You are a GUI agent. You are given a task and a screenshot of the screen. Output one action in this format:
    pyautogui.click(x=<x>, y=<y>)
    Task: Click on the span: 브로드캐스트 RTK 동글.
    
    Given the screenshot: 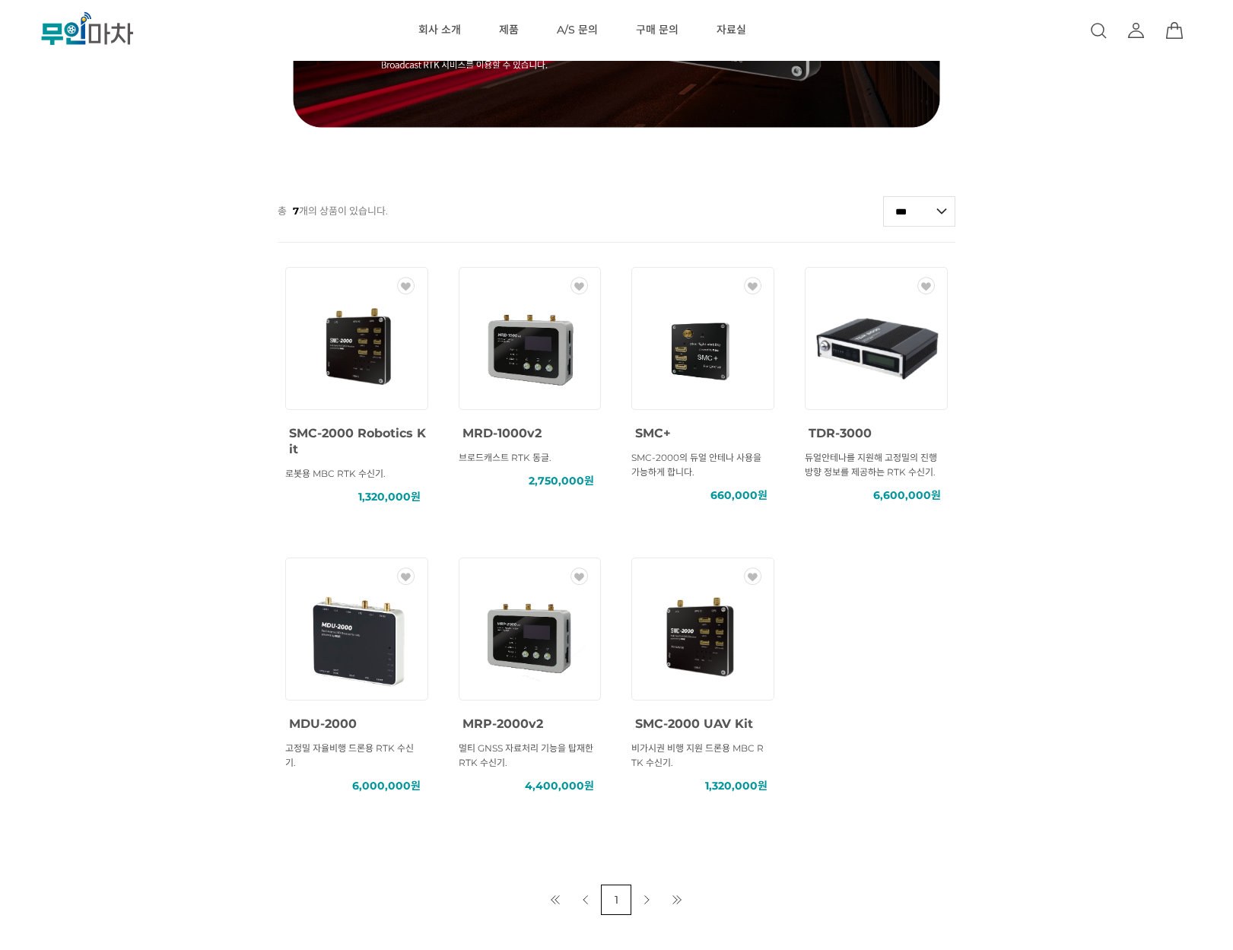 What is the action you would take?
    pyautogui.click(x=505, y=457)
    